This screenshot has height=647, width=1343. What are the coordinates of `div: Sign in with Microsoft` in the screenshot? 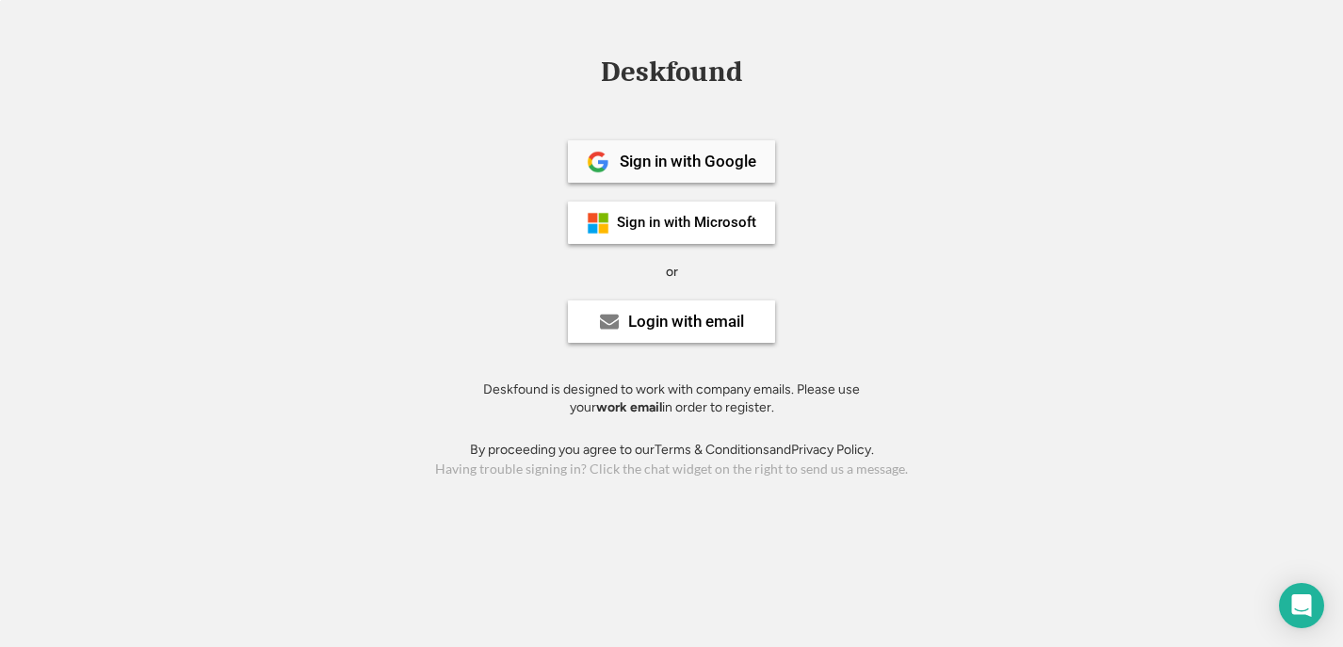 It's located at (686, 222).